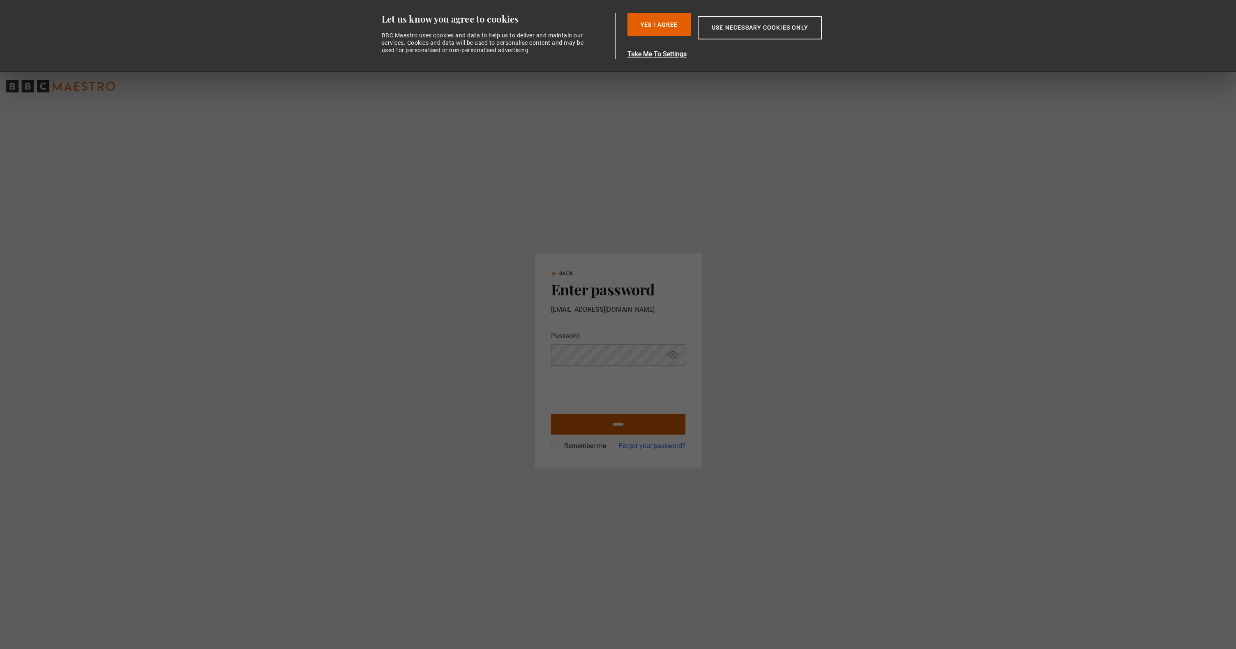 The width and height of the screenshot is (1236, 649). I want to click on a: Back, so click(562, 274).